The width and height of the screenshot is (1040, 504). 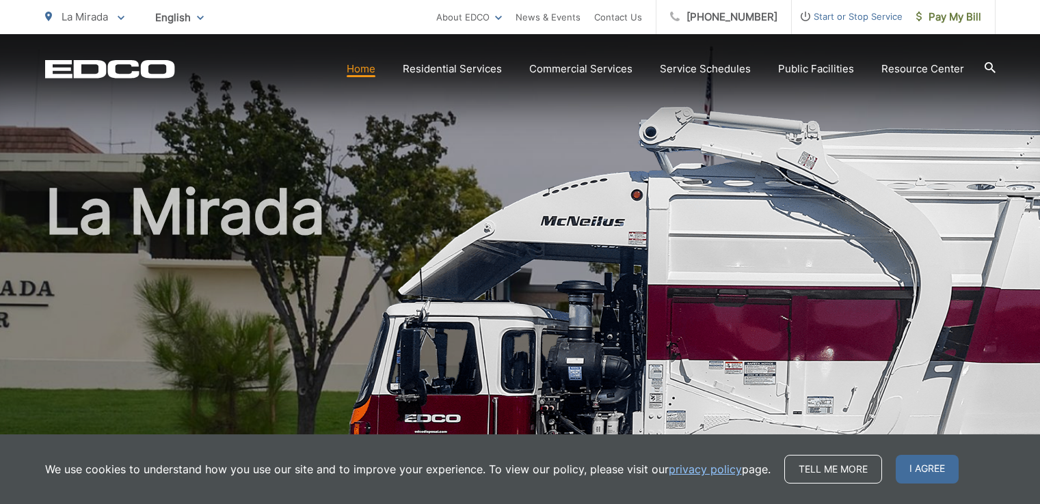 What do you see at coordinates (816, 69) in the screenshot?
I see `a: Public Facilities` at bounding box center [816, 69].